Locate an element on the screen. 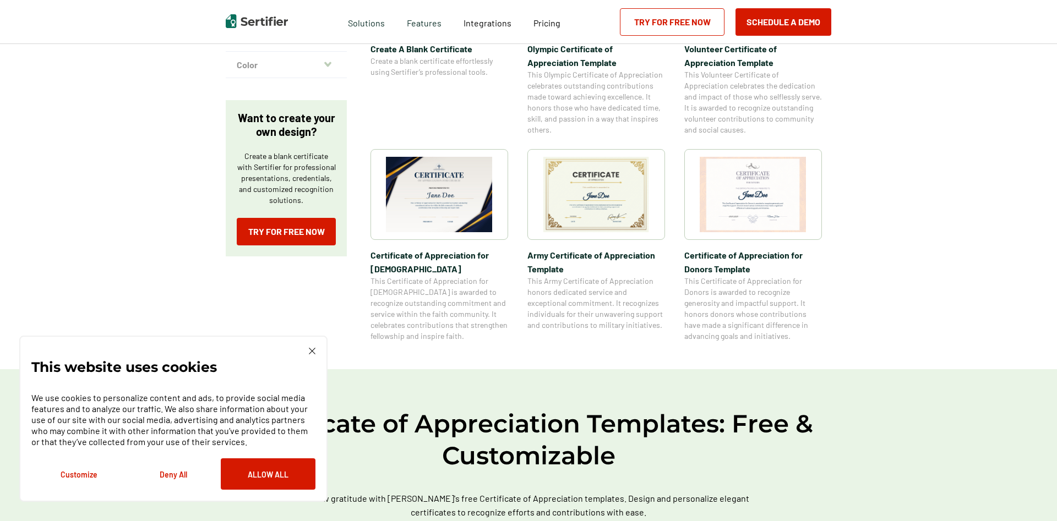  p: We use cookies to personalize content and ads, to provide social media features and to analyze ou... is located at coordinates (173, 420).